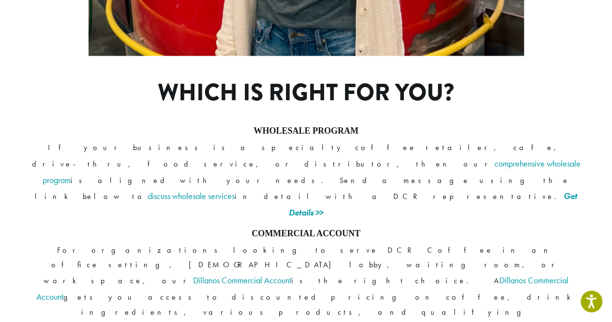  What do you see at coordinates (306, 93) in the screenshot?
I see `h1: Which is right for you?` at bounding box center [306, 93].